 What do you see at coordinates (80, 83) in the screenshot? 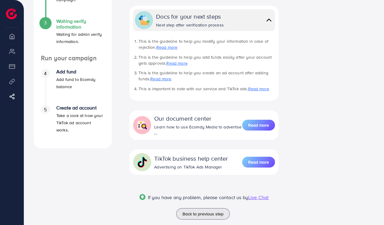
I see `p: Add fund to Ecomdy balance` at bounding box center [80, 83].